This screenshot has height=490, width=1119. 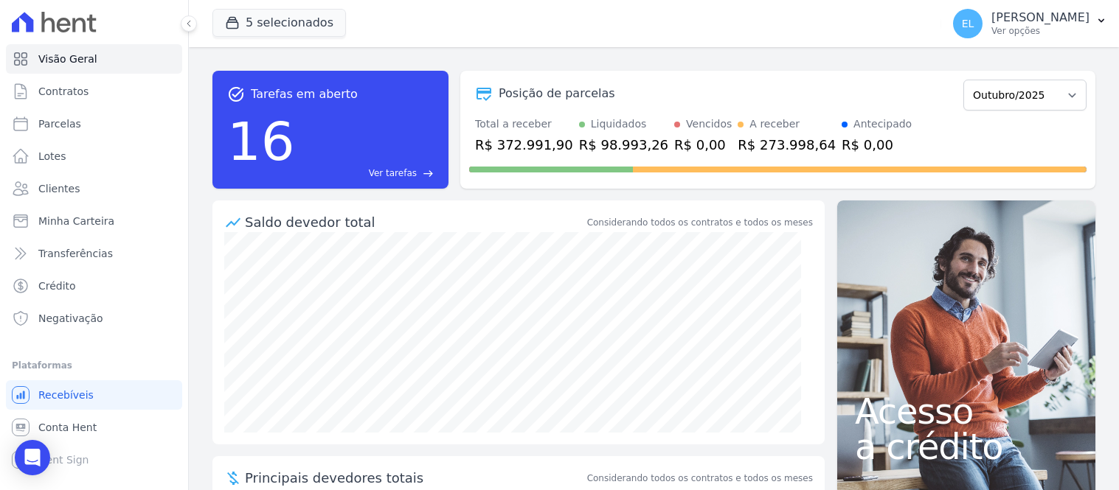 What do you see at coordinates (524, 124) in the screenshot?
I see `div: Total a receber` at bounding box center [524, 124].